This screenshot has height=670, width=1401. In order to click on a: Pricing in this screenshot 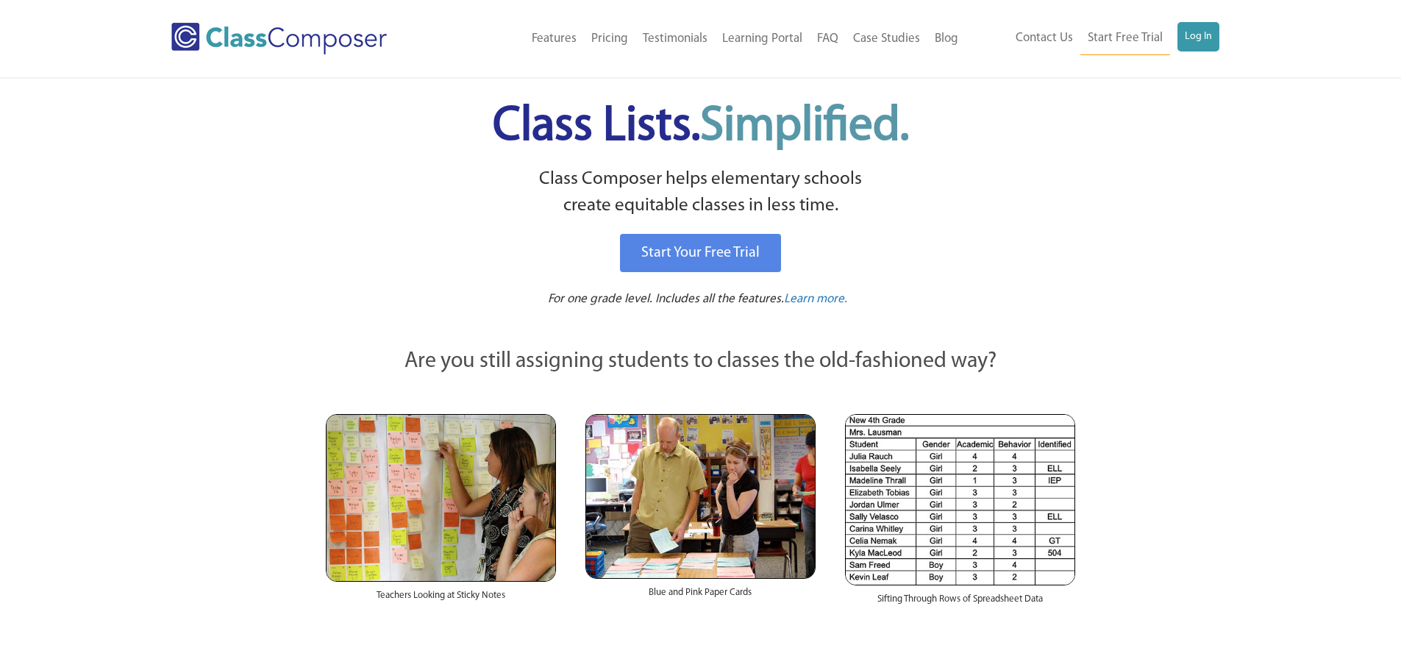, I will do `click(610, 39)`.